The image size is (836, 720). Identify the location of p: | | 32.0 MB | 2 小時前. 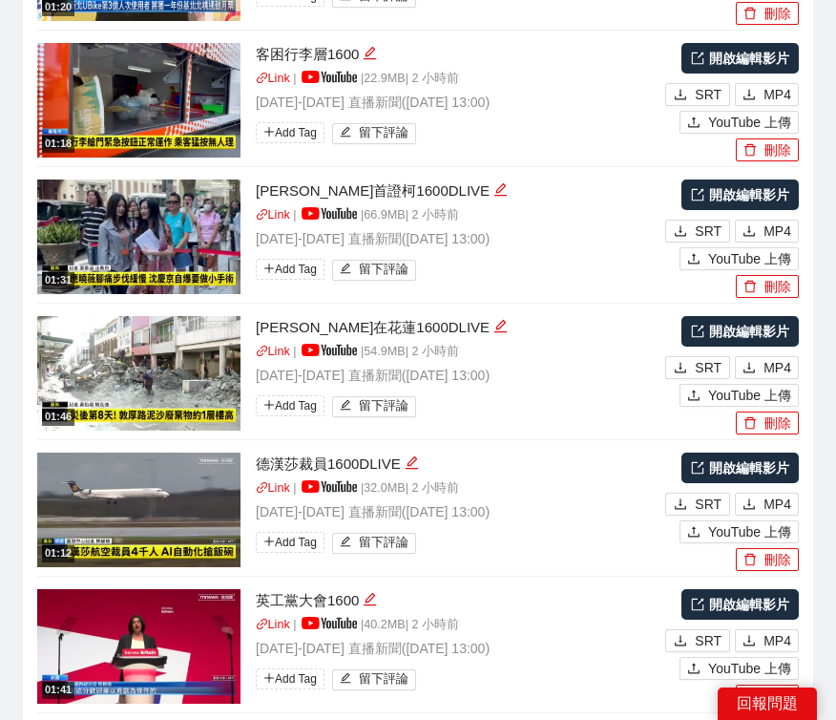
(458, 489).